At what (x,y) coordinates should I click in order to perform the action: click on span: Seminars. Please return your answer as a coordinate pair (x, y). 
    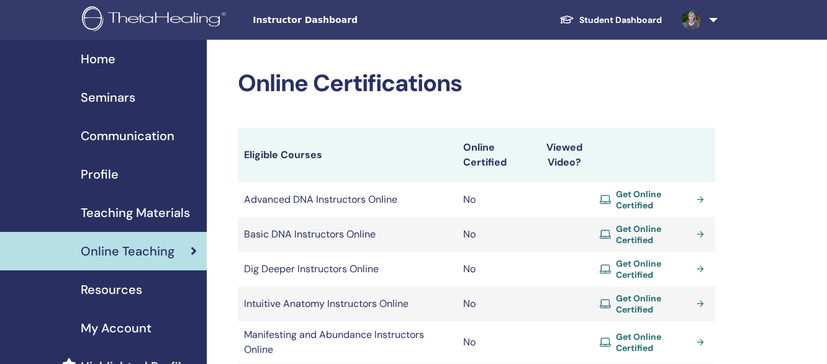
    Looking at the image, I should click on (108, 97).